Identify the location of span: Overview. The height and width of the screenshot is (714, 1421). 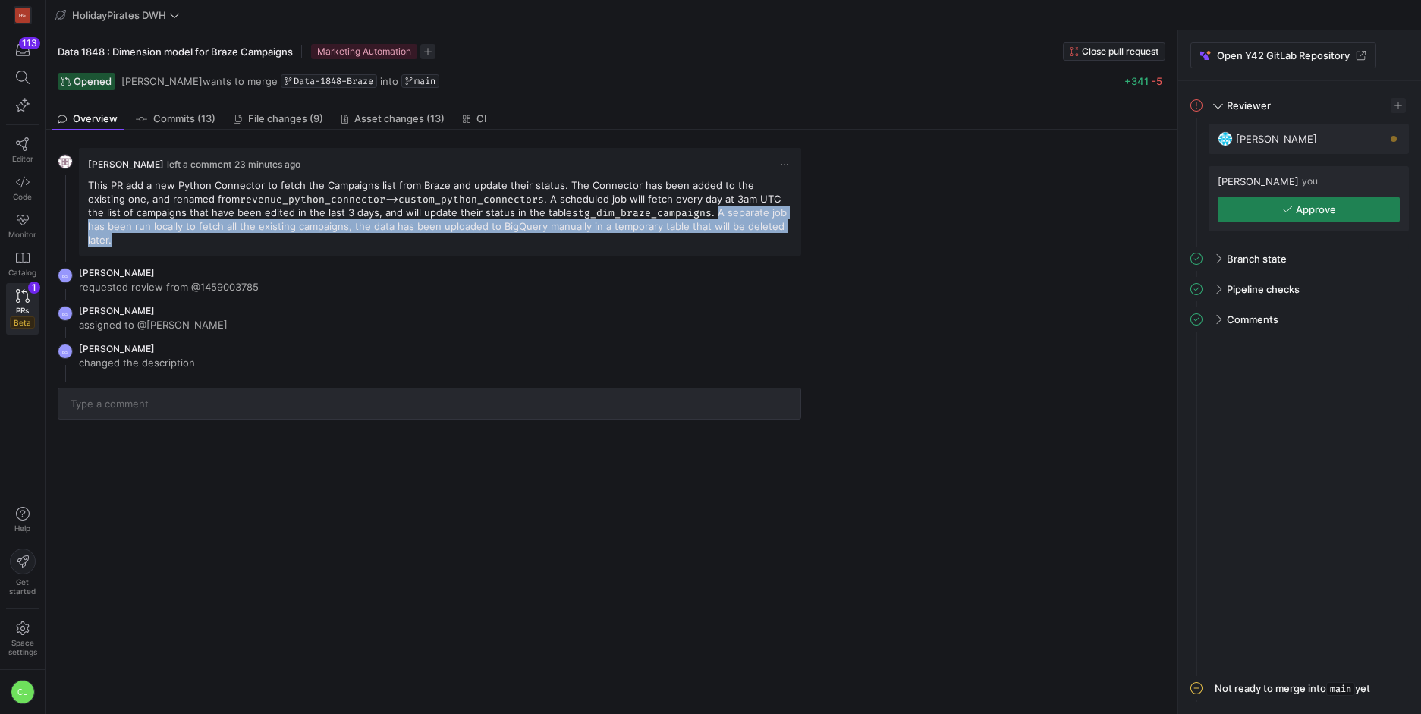
(95, 118).